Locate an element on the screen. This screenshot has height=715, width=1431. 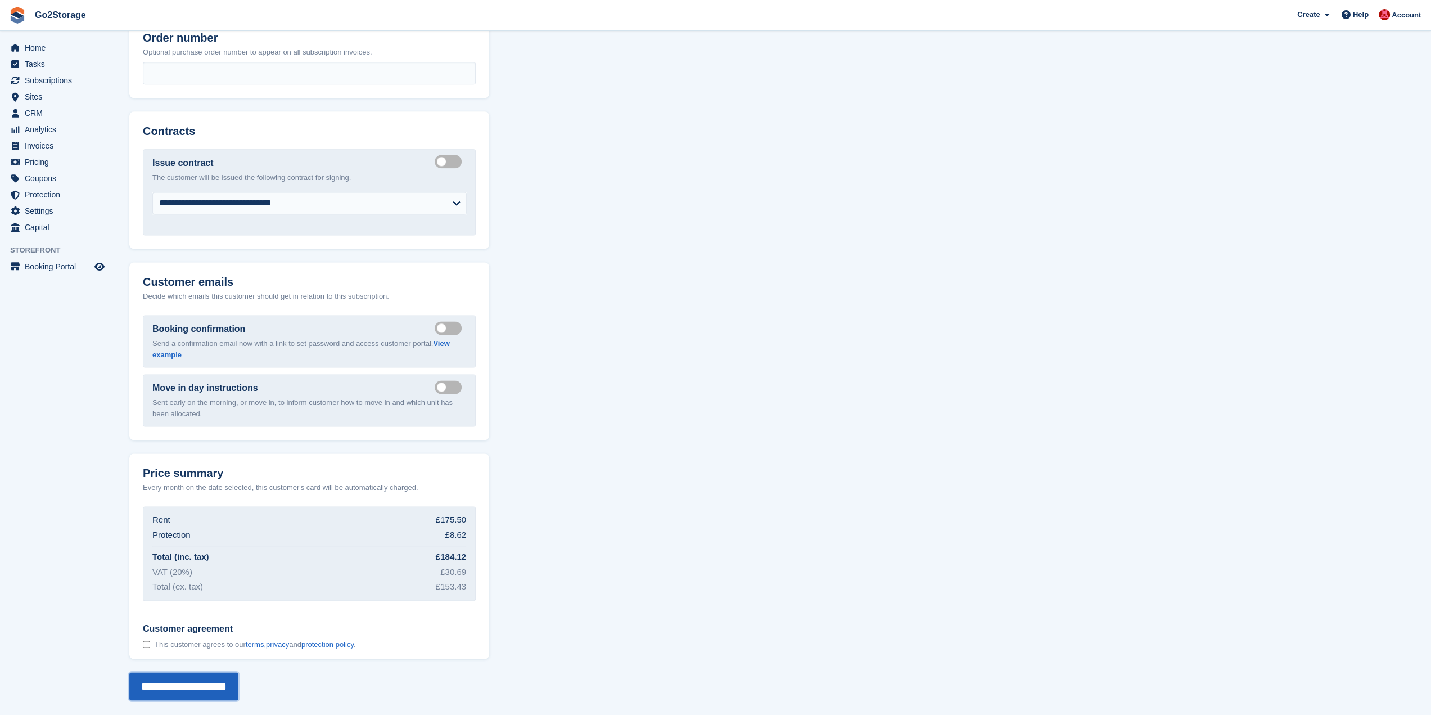
span: Invoices is located at coordinates (58, 146).